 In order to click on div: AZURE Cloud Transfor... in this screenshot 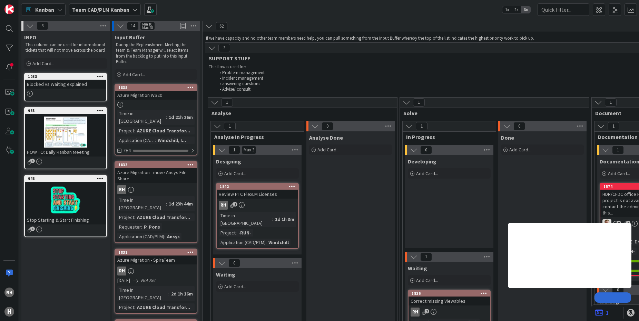, I will do `click(164, 217)`.